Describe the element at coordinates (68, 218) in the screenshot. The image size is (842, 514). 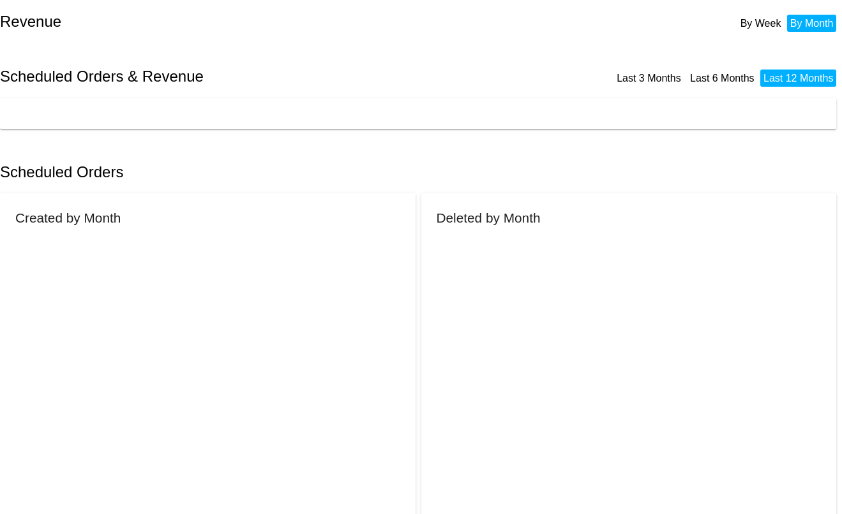
I see `h2: Created by Month` at that location.